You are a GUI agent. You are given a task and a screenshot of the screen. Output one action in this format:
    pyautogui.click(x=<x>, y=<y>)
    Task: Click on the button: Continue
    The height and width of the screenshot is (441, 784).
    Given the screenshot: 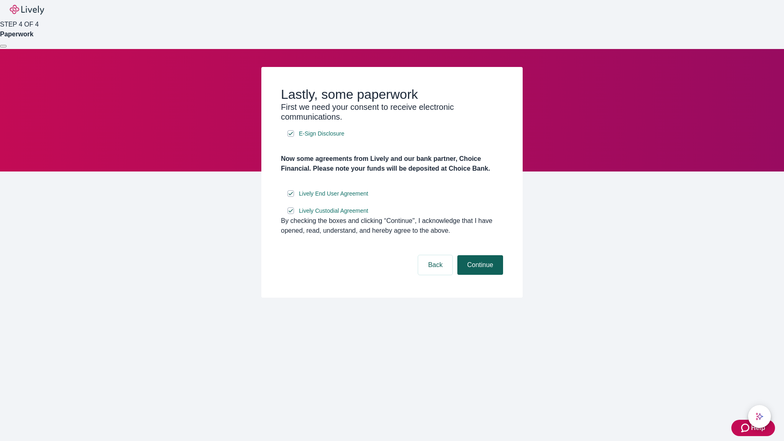 What is the action you would take?
    pyautogui.click(x=480, y=265)
    